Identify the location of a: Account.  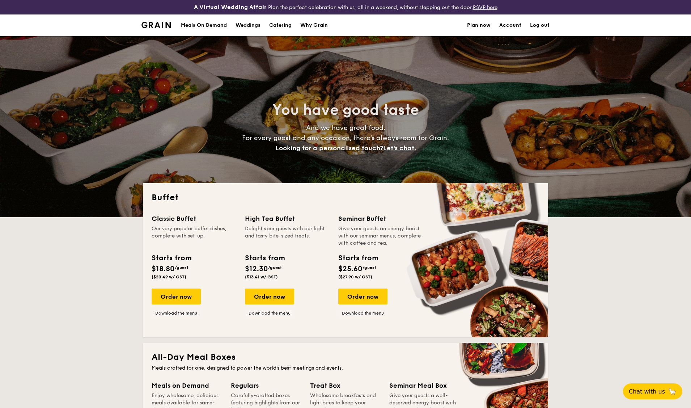
(510, 25).